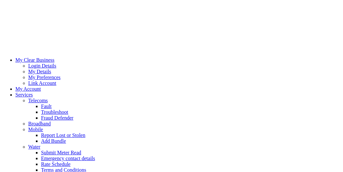 The height and width of the screenshot is (172, 343). Describe the element at coordinates (56, 164) in the screenshot. I see `a: Rate Schedule` at that location.